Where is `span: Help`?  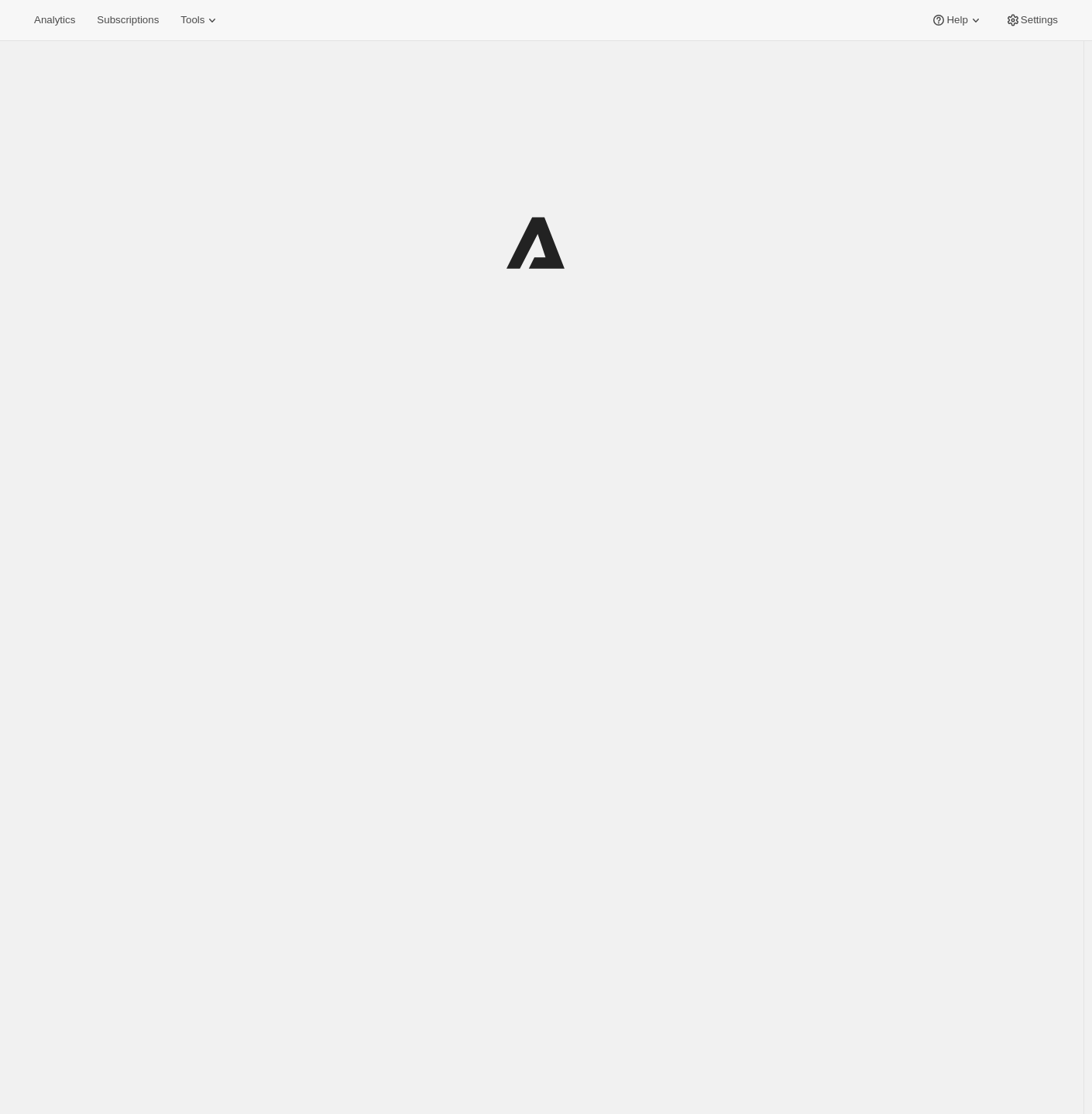 span: Help is located at coordinates (957, 20).